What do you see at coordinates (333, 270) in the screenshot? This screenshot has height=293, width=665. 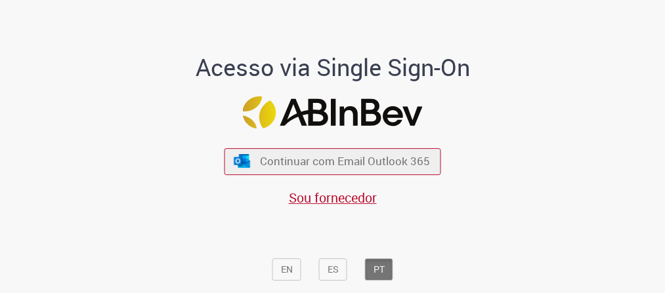 I see `button: ES` at bounding box center [333, 270].